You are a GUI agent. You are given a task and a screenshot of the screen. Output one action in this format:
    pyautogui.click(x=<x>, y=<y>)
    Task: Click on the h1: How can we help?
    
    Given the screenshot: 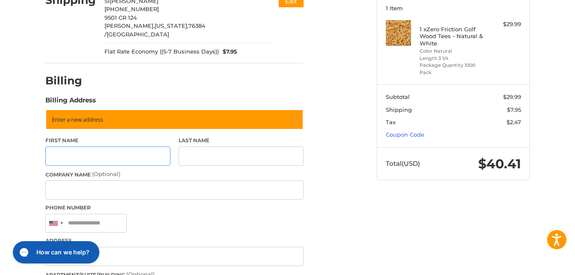 What is the action you would take?
    pyautogui.click(x=54, y=14)
    